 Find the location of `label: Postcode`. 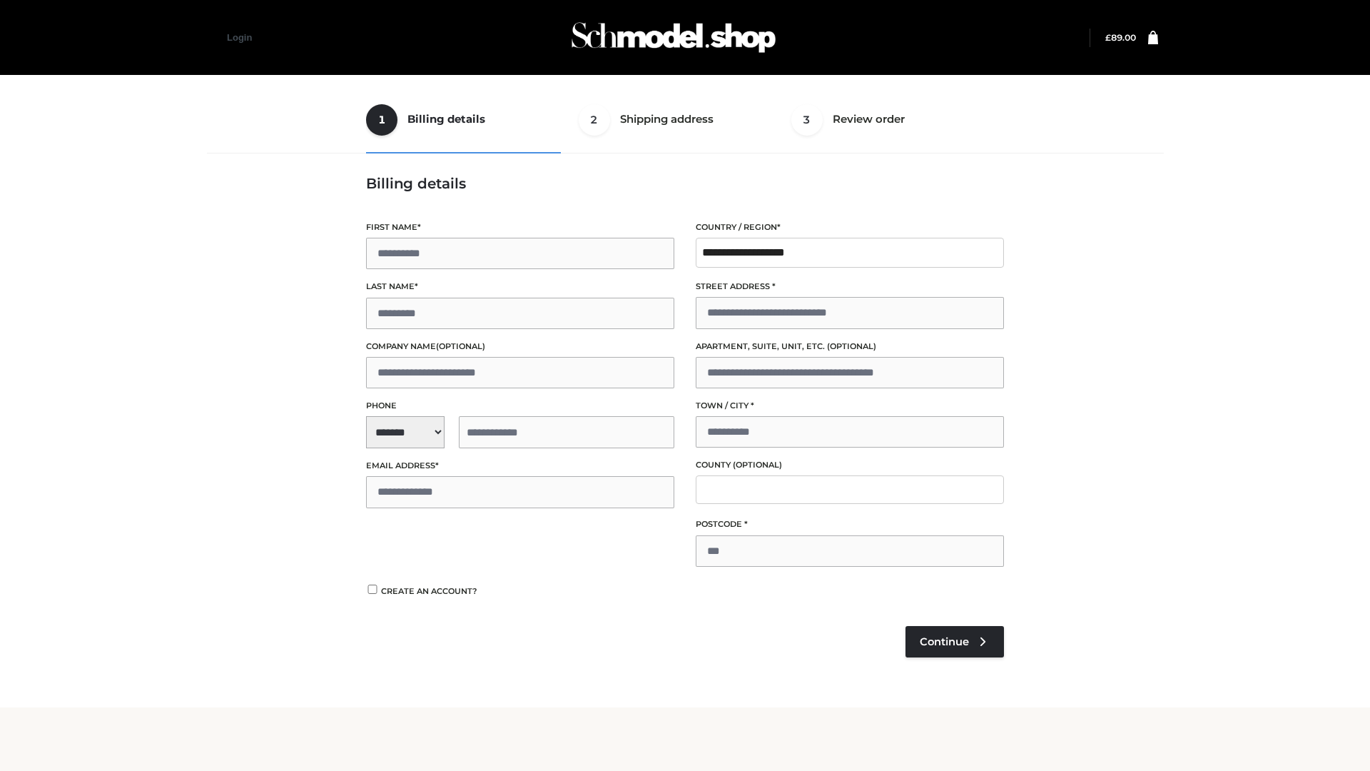

label: Postcode is located at coordinates (850, 524).